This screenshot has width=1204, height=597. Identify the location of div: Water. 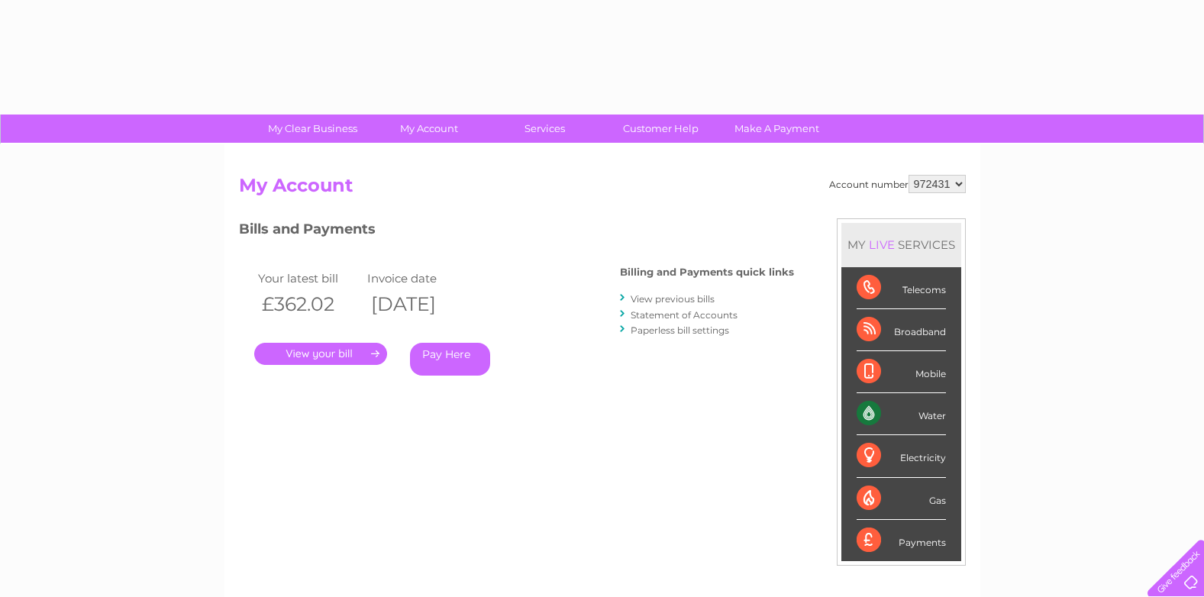
(901, 414).